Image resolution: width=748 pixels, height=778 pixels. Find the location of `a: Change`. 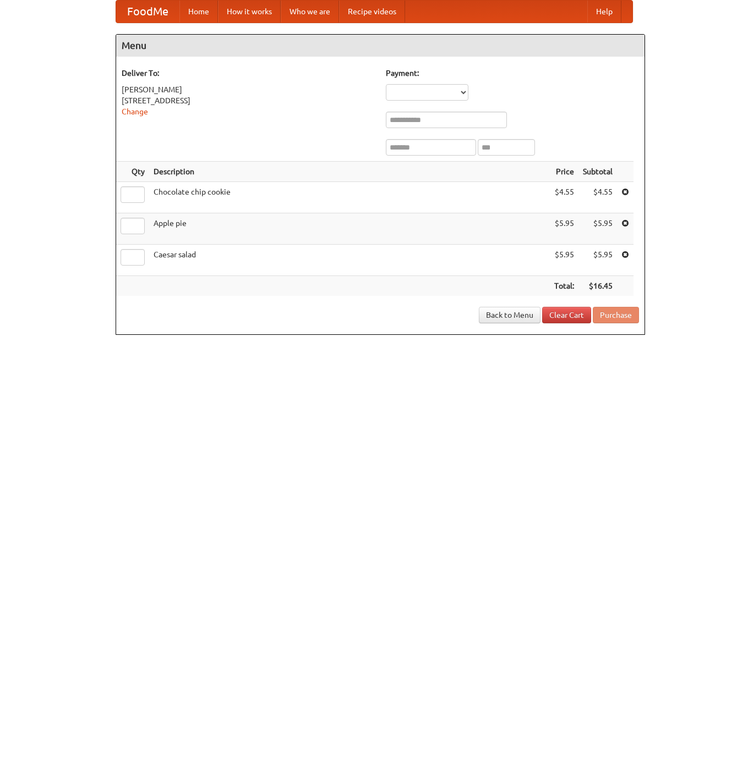

a: Change is located at coordinates (135, 112).